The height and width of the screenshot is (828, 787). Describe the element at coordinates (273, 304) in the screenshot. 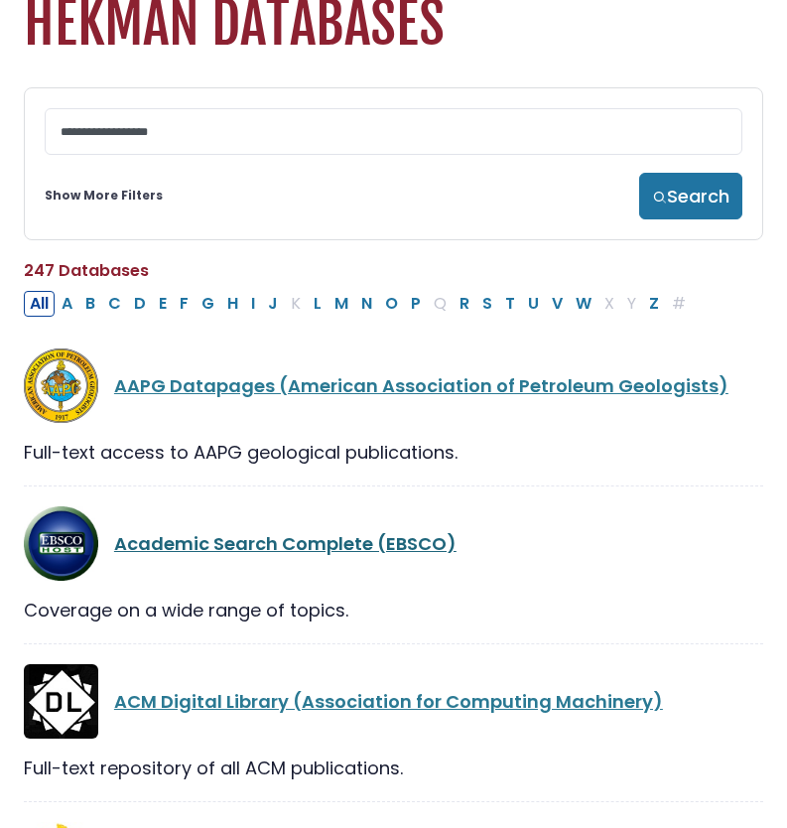

I see `button: Filter Results J` at that location.